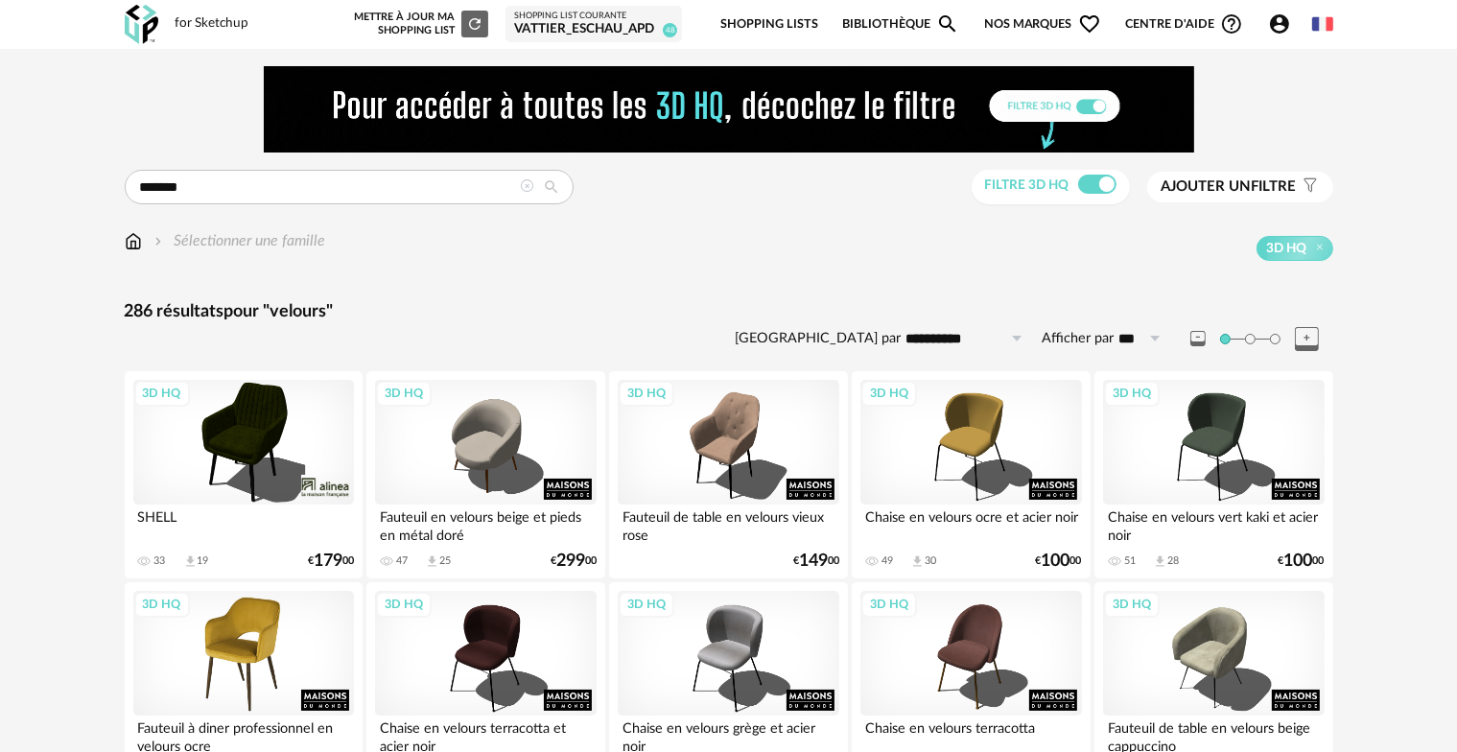 The height and width of the screenshot is (752, 1457). Describe the element at coordinates (594, 24) in the screenshot. I see `a: Shopping List courante Vattier_Eschau_APD 48` at that location.